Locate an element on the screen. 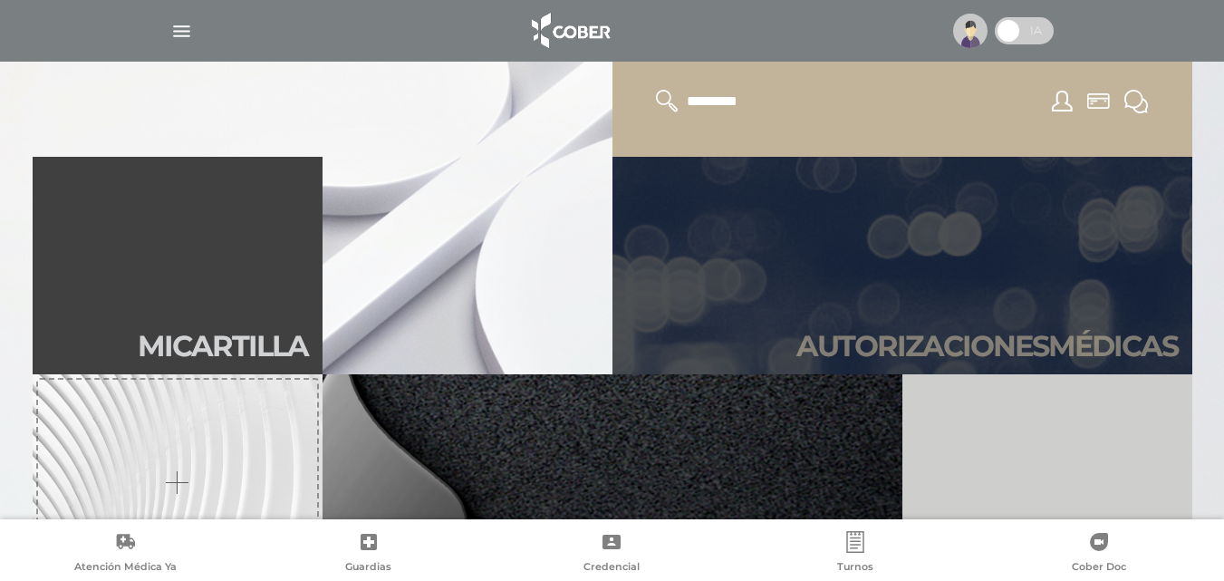  a: Autorizacionesmédicas is located at coordinates (902, 265).